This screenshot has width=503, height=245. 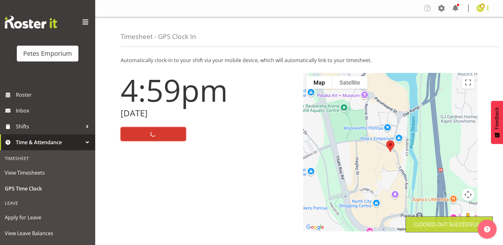 What do you see at coordinates (48, 189) in the screenshot?
I see `span: GPS Time Clock` at bounding box center [48, 189].